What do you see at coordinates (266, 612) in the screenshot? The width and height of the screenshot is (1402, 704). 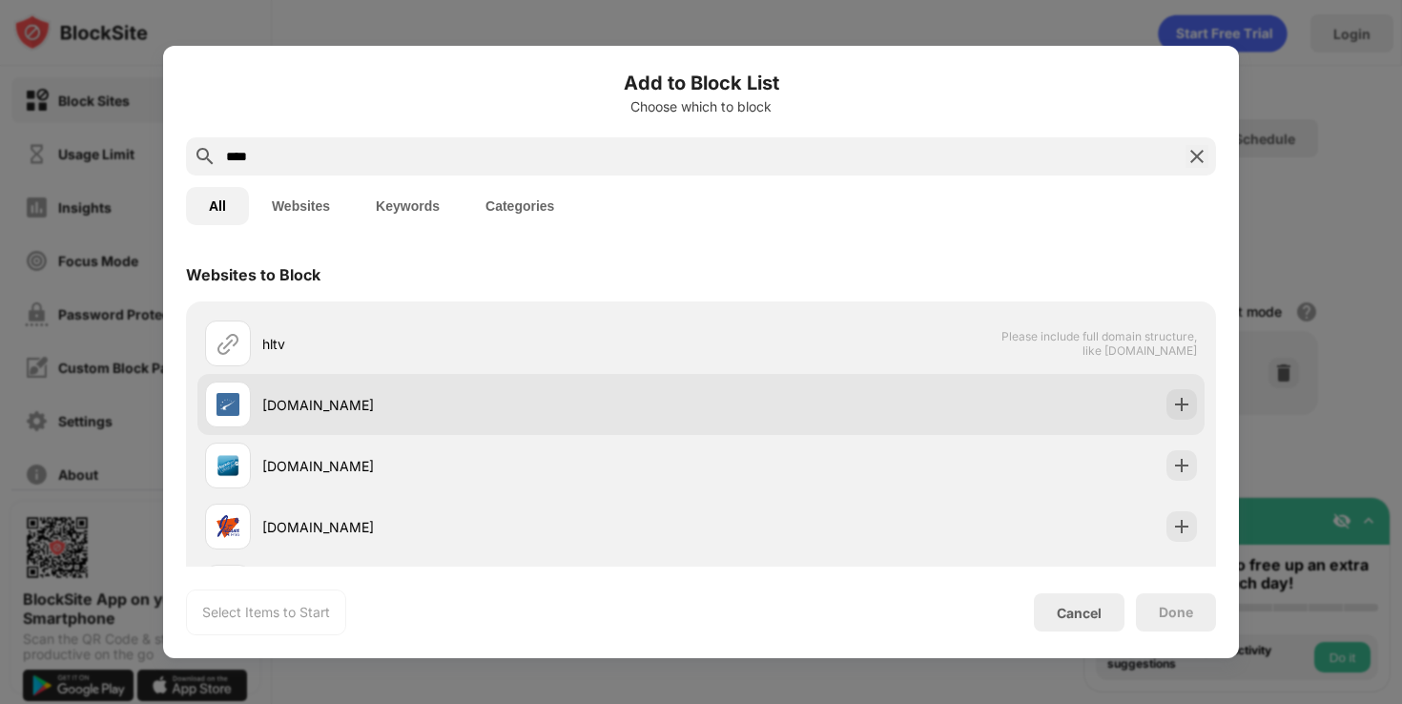 I see `div: Select Items to Start` at bounding box center [266, 612].